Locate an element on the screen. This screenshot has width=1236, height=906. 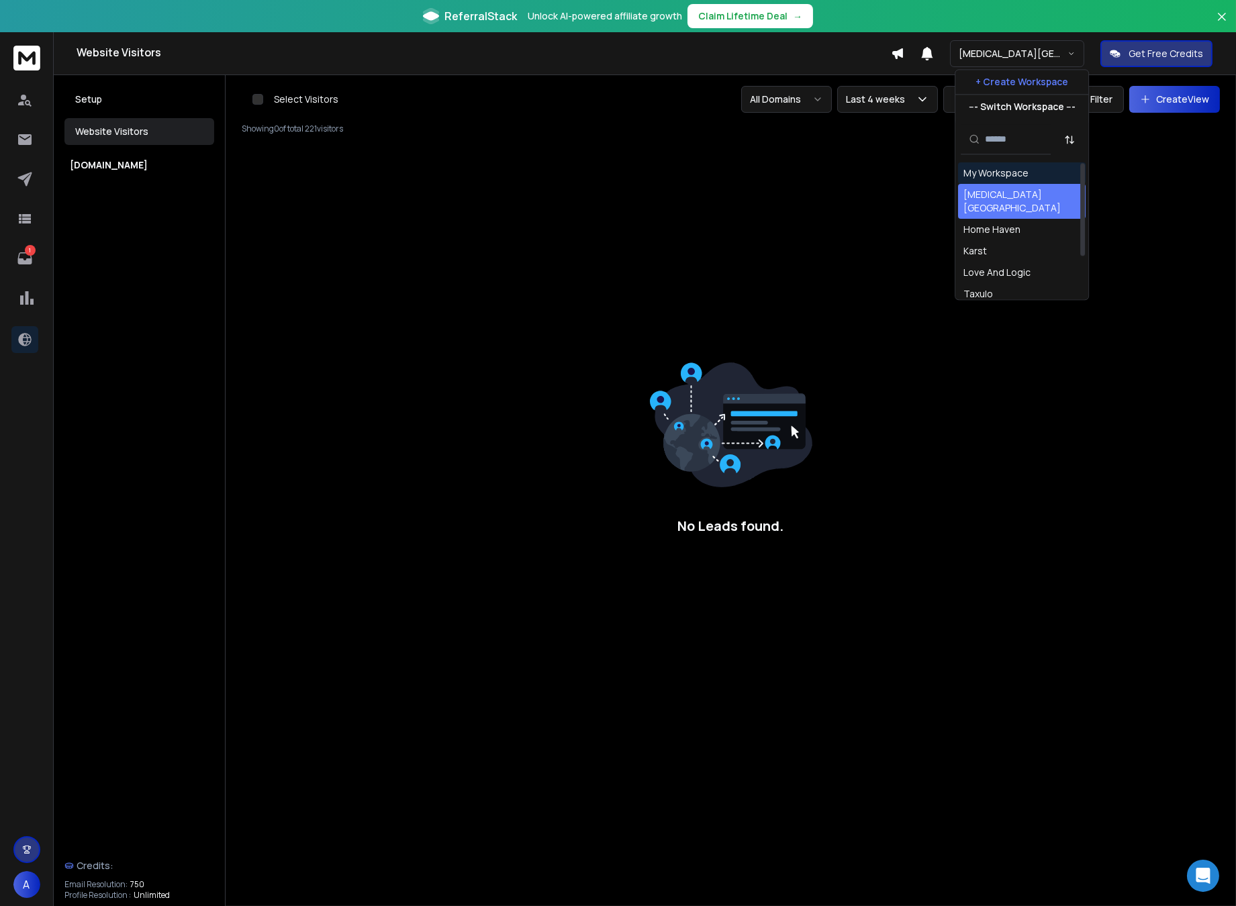
button: Setup is located at coordinates (139, 99).